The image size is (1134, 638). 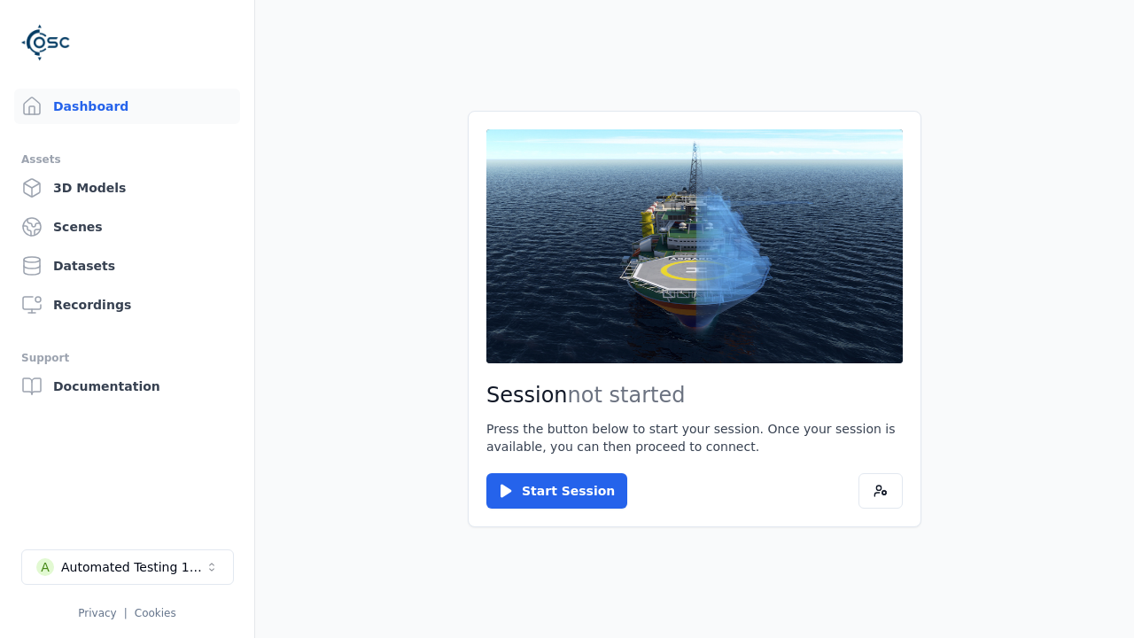 What do you see at coordinates (127, 358) in the screenshot?
I see `div: Support` at bounding box center [127, 358].